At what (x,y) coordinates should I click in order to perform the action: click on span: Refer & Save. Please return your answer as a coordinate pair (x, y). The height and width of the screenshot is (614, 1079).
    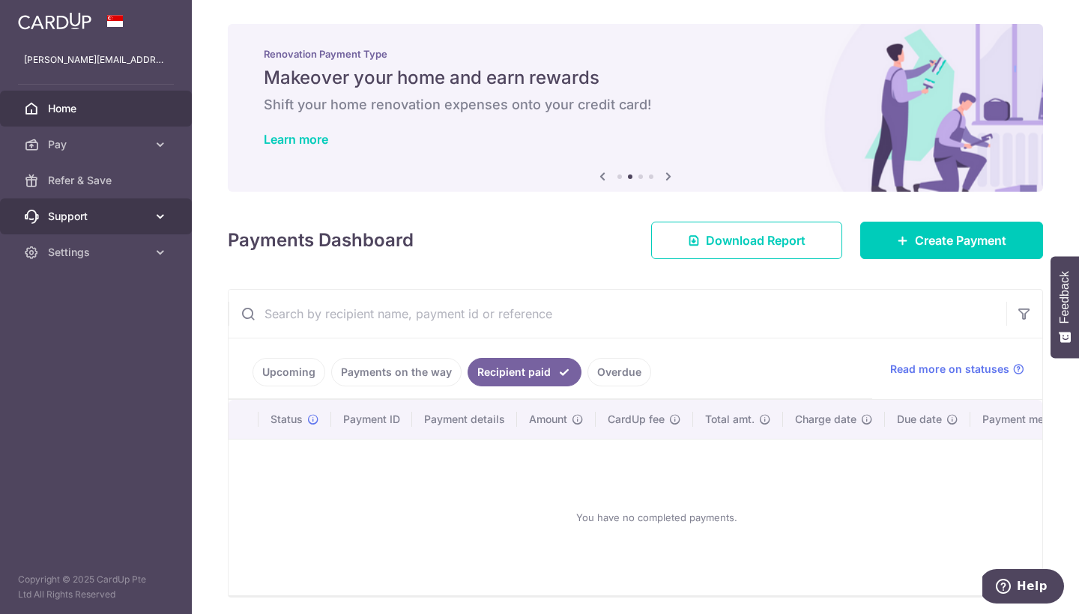
    Looking at the image, I should click on (97, 181).